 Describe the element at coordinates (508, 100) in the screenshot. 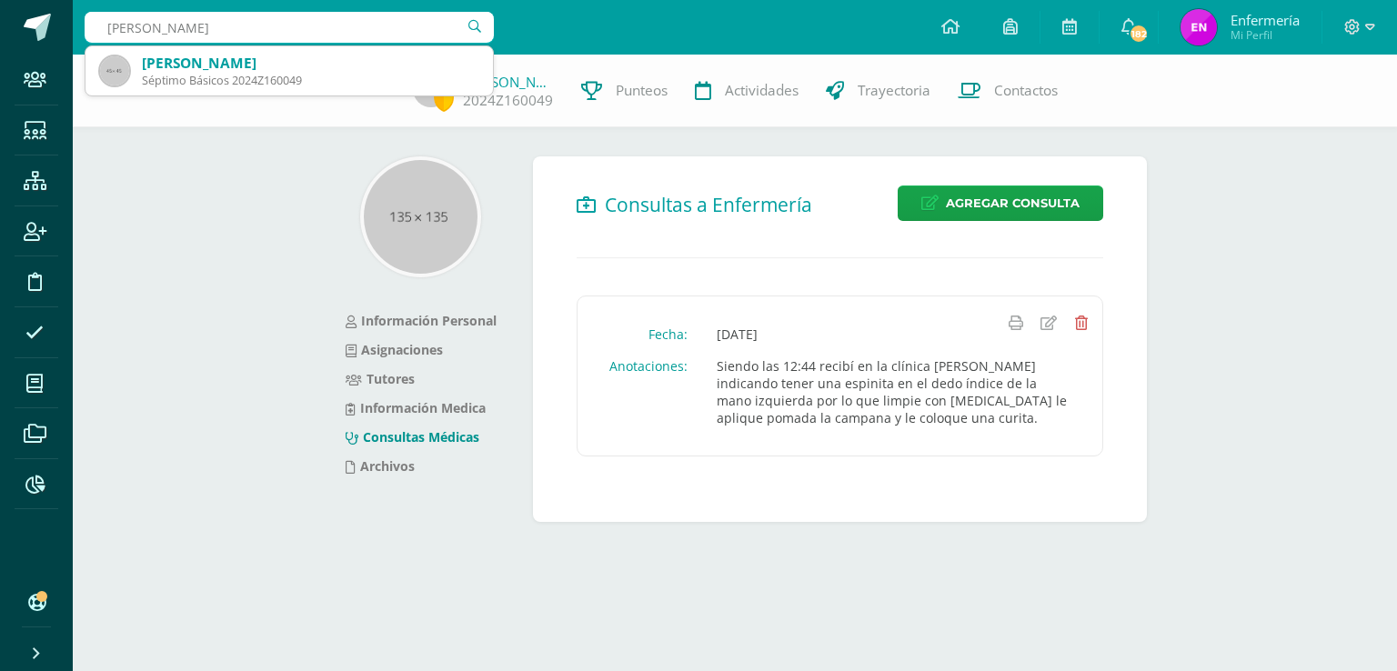

I see `a: 2024Z160049` at that location.